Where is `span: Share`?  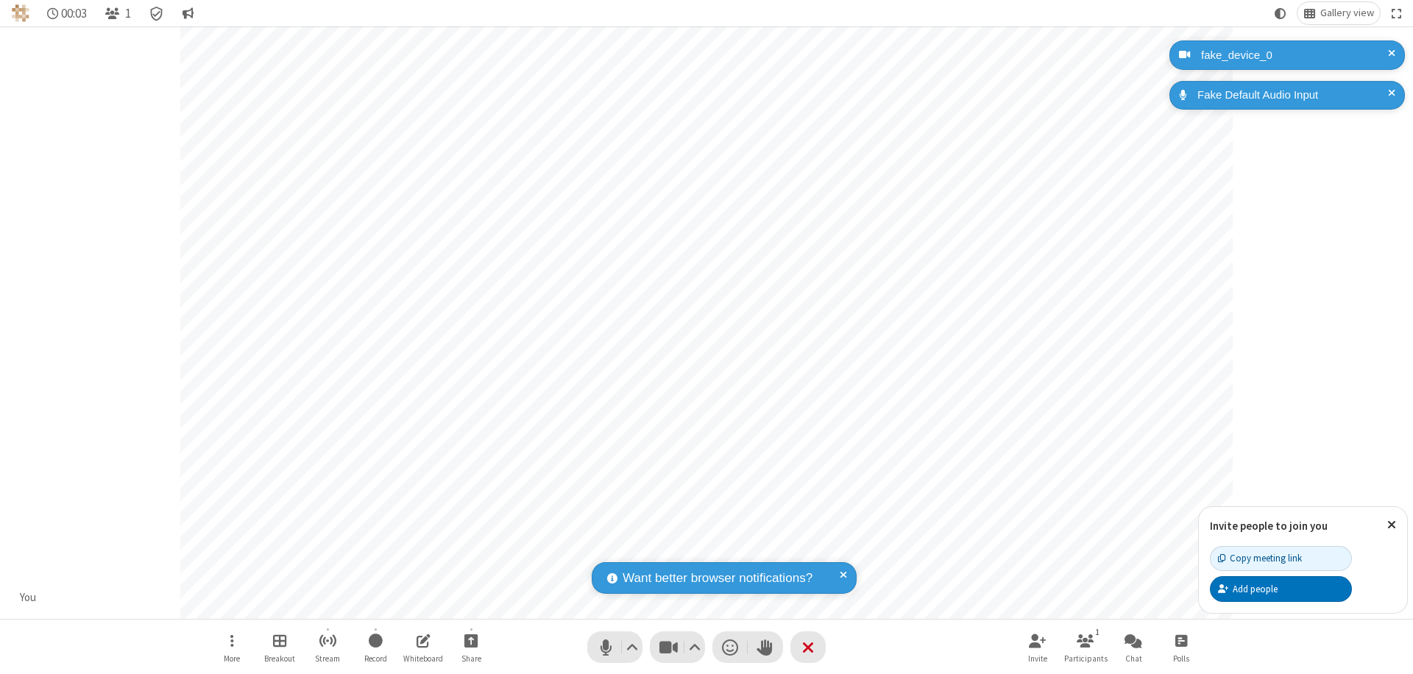 span: Share is located at coordinates (471, 659).